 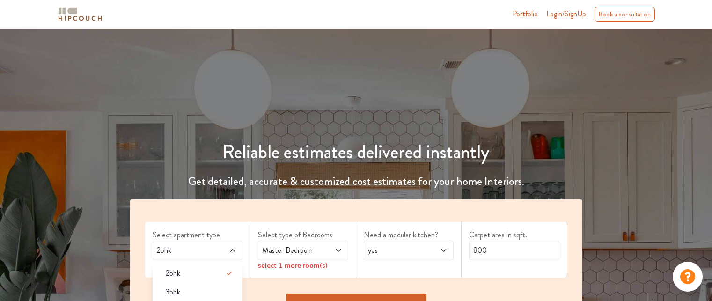 What do you see at coordinates (397, 250) in the screenshot?
I see `span: yes` at bounding box center [397, 250].